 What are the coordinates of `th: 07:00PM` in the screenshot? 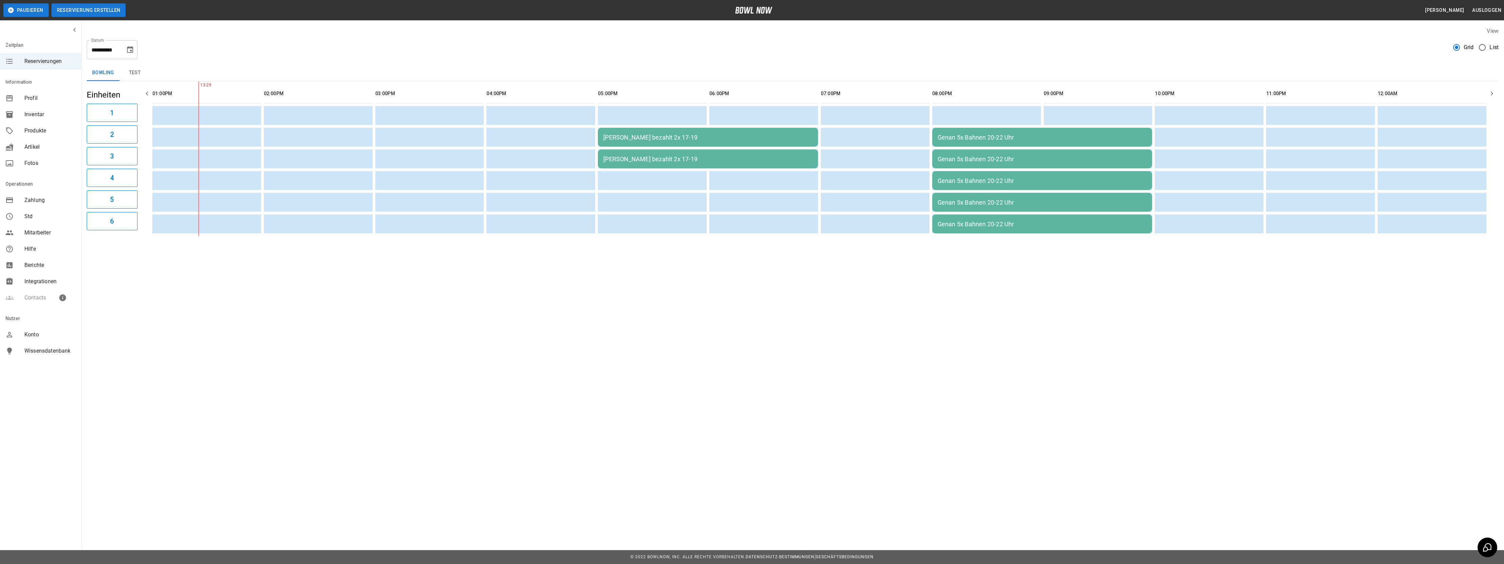 It's located at (875, 93).